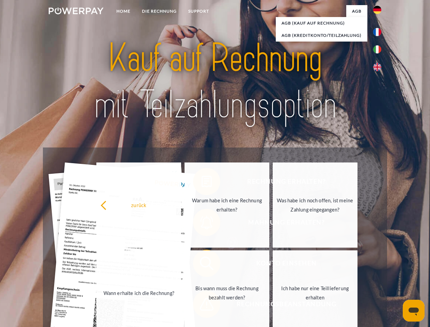 This screenshot has height=327, width=430. What do you see at coordinates (315, 293) in the screenshot?
I see `div: Ich habe nur eine Teillieferung erhalten` at bounding box center [315, 293].